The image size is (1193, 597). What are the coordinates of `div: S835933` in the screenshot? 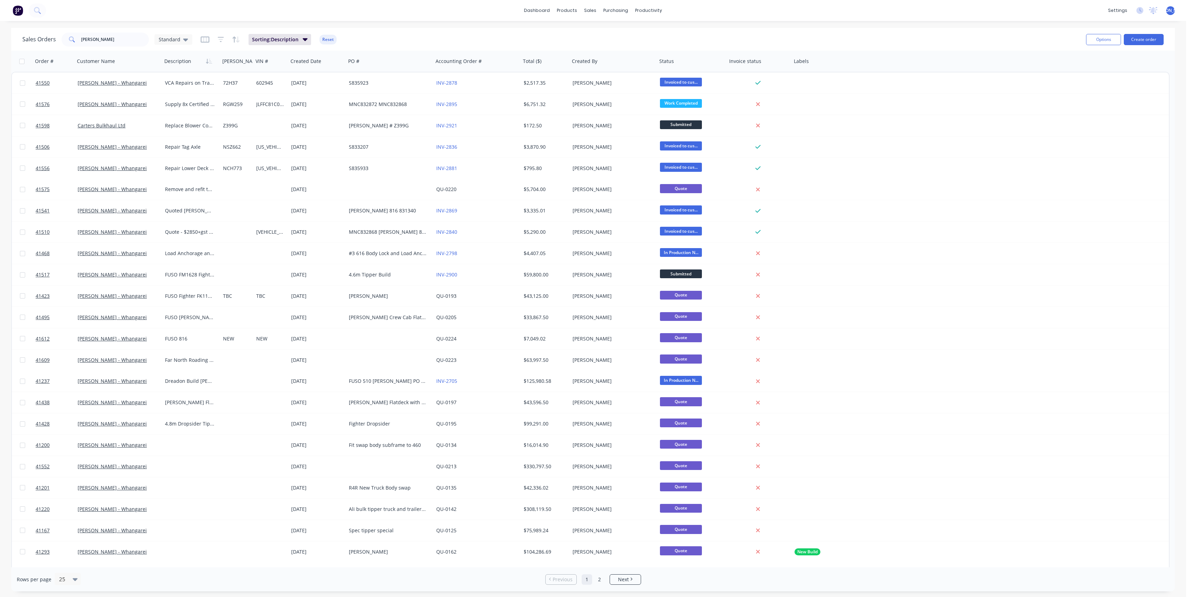 It's located at (388, 168).